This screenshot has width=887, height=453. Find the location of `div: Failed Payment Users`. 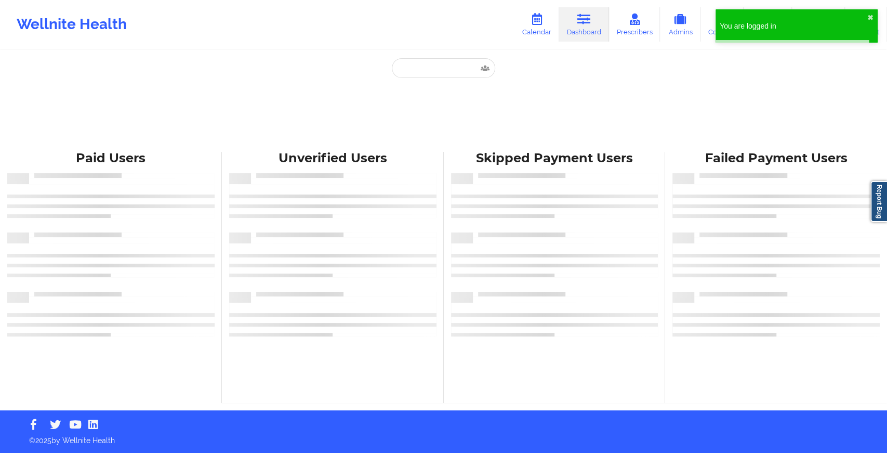

div: Failed Payment Users is located at coordinates (776, 158).